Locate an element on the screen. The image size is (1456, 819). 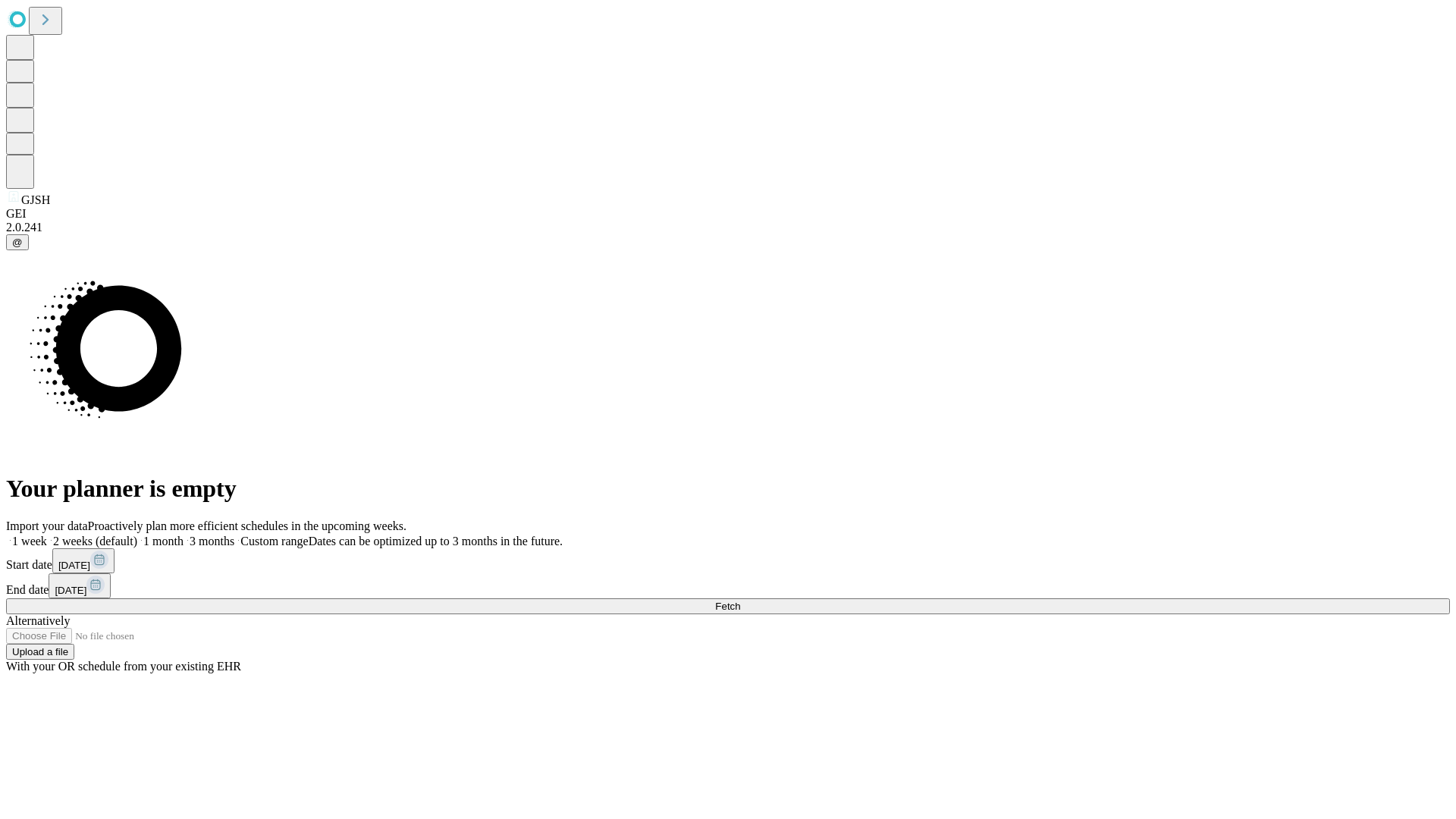
span: Custom range is located at coordinates (274, 540).